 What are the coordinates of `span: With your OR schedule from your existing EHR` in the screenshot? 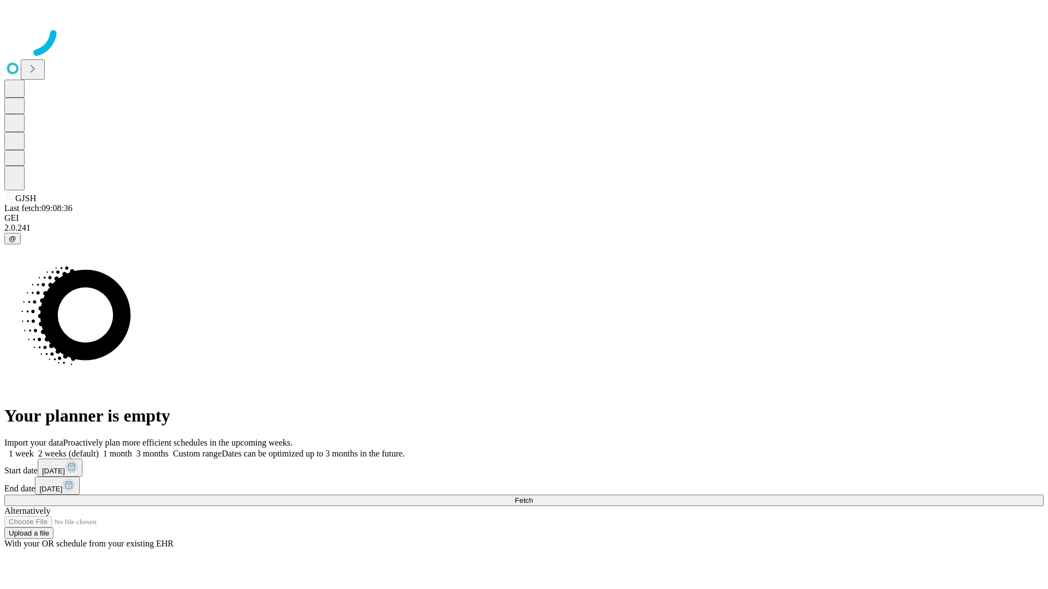 It's located at (89, 544).